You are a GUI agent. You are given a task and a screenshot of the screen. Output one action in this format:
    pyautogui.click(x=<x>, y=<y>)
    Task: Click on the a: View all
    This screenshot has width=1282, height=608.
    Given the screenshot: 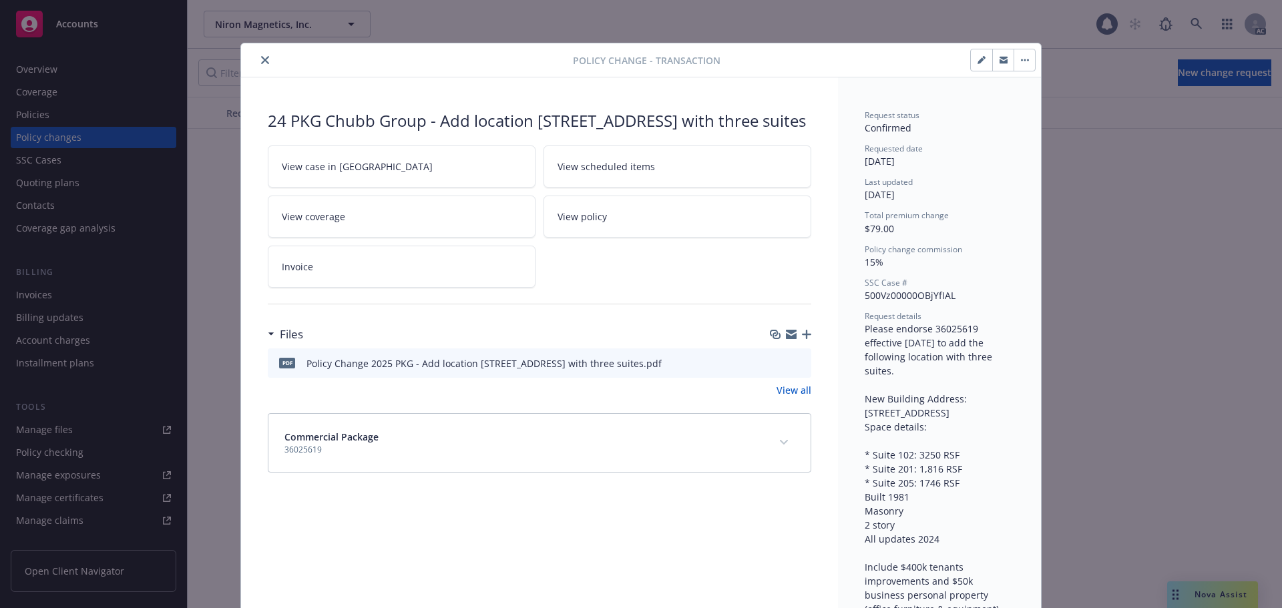 What is the action you would take?
    pyautogui.click(x=794, y=390)
    